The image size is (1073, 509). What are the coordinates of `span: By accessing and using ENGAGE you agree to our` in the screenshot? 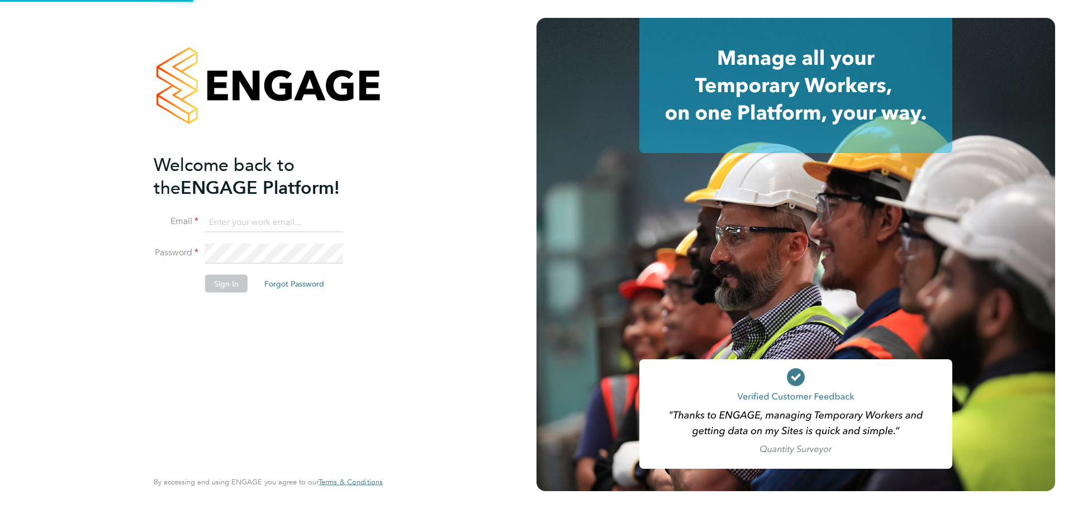 It's located at (268, 482).